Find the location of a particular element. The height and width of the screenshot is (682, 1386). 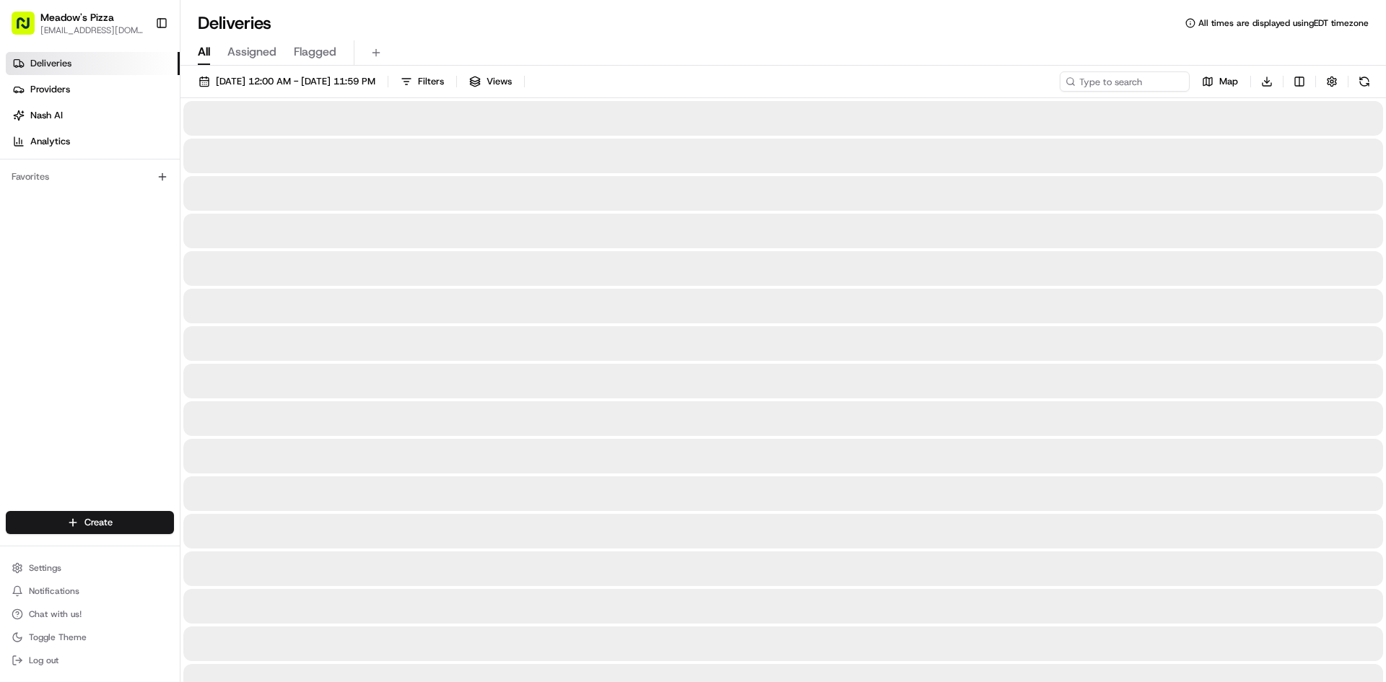

span: Views is located at coordinates (499, 82).